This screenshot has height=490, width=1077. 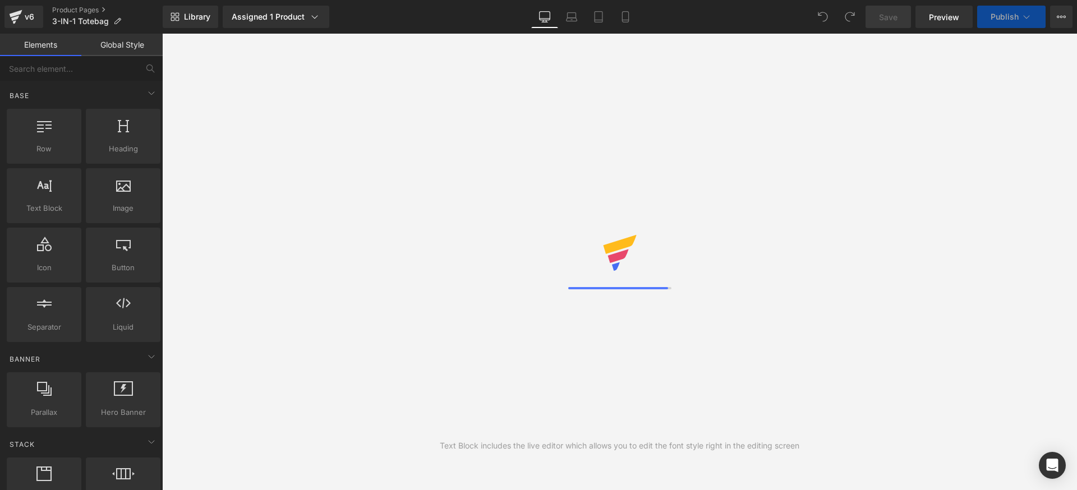 What do you see at coordinates (944, 17) in the screenshot?
I see `span: Preview` at bounding box center [944, 17].